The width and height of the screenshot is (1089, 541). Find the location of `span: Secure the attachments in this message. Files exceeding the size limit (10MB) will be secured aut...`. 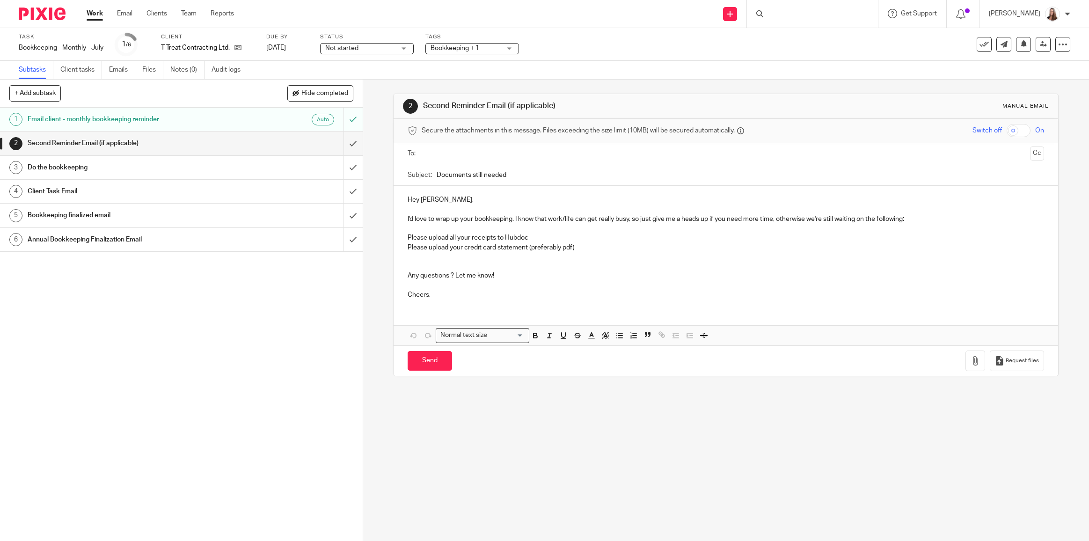

span: Secure the attachments in this message. Files exceeding the size limit (10MB) will be secured aut... is located at coordinates (578, 131).